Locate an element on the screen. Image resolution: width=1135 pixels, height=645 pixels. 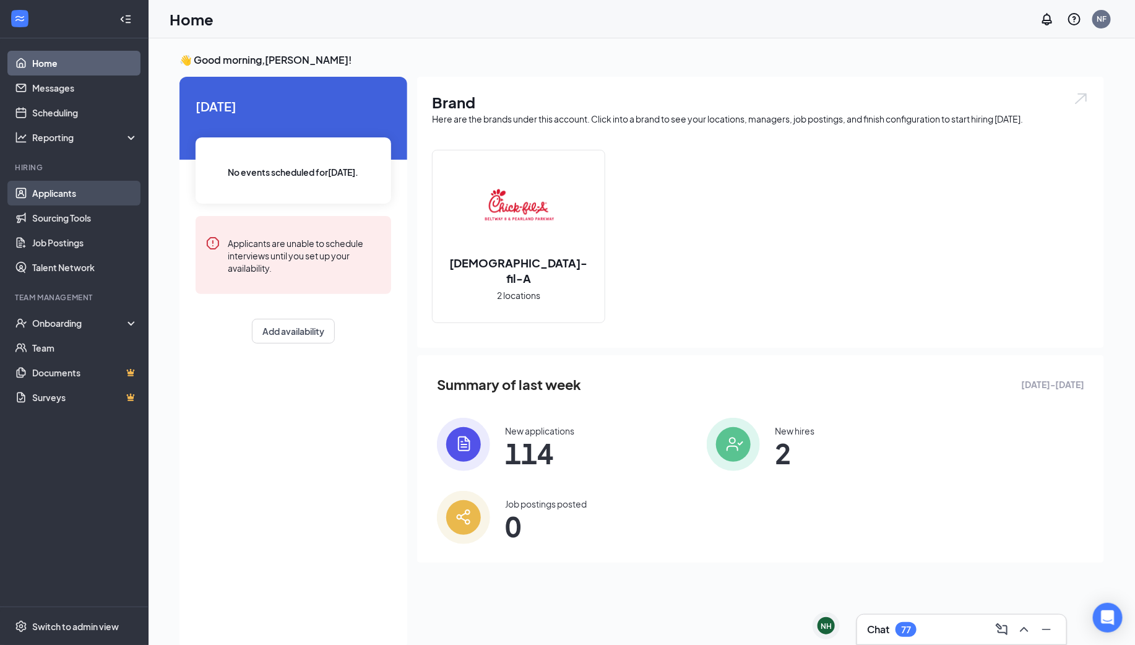
svg: WorkstreamLogo is located at coordinates (20, 19).